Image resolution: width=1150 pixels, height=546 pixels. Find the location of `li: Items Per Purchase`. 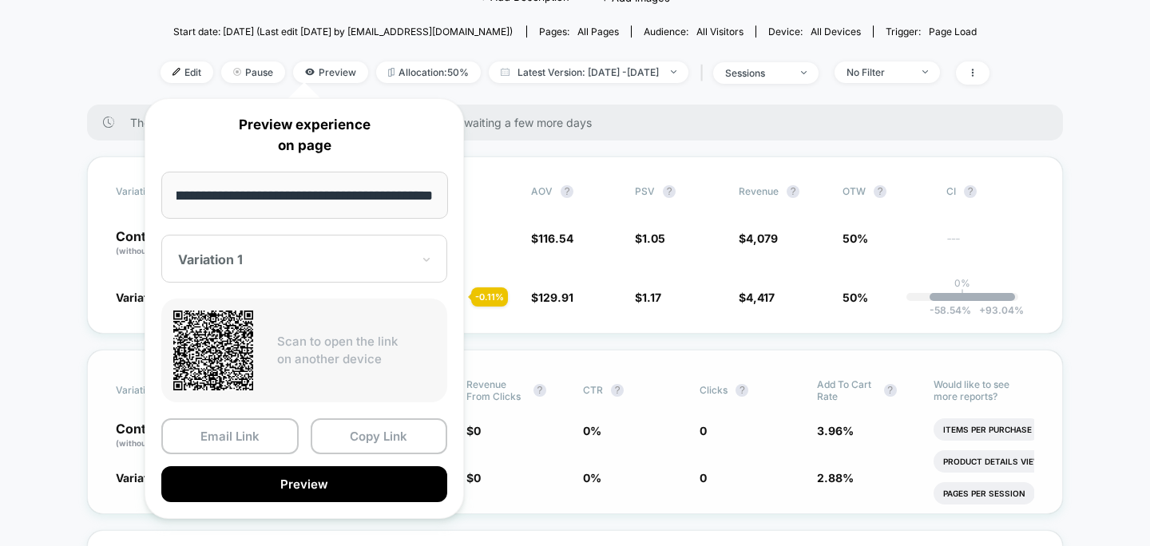

li: Items Per Purchase is located at coordinates (987, 430).